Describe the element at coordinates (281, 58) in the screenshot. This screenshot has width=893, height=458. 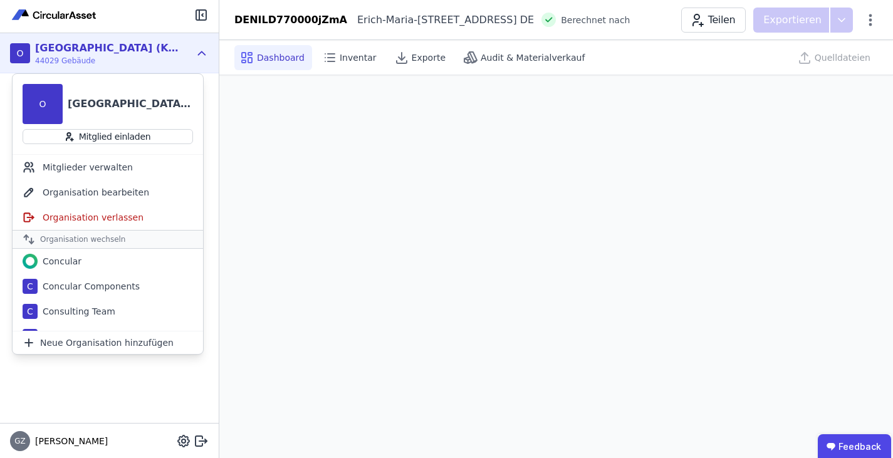
I see `span: Dashboard` at that location.